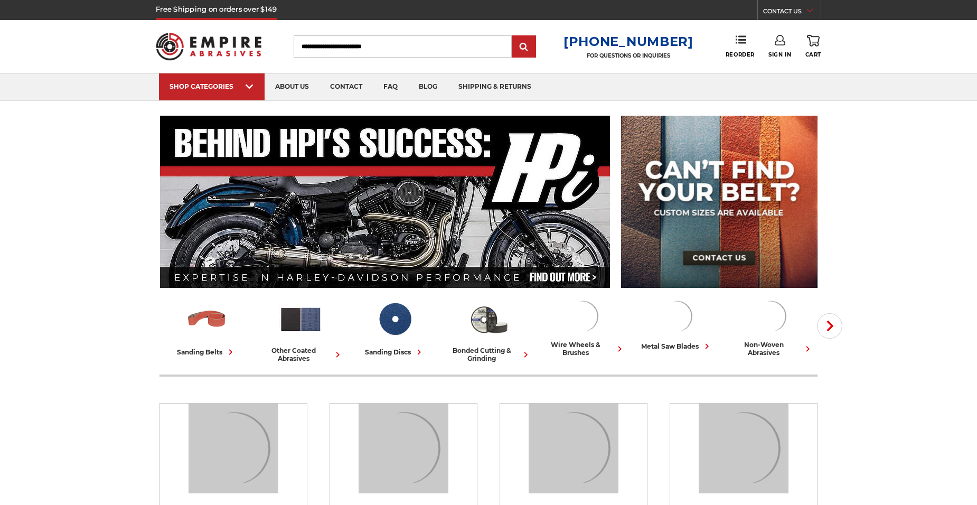 The image size is (977, 505). What do you see at coordinates (206, 352) in the screenshot?
I see `div: sanding belts` at bounding box center [206, 352].